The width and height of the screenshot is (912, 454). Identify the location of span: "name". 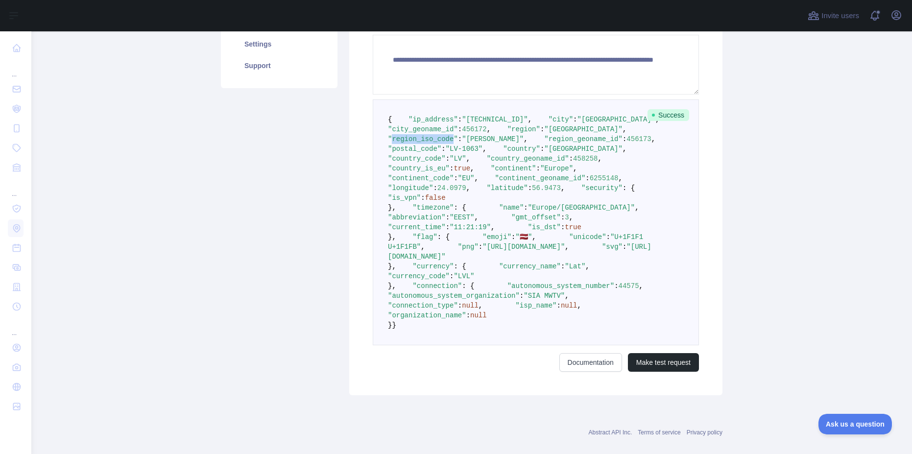
(512, 208).